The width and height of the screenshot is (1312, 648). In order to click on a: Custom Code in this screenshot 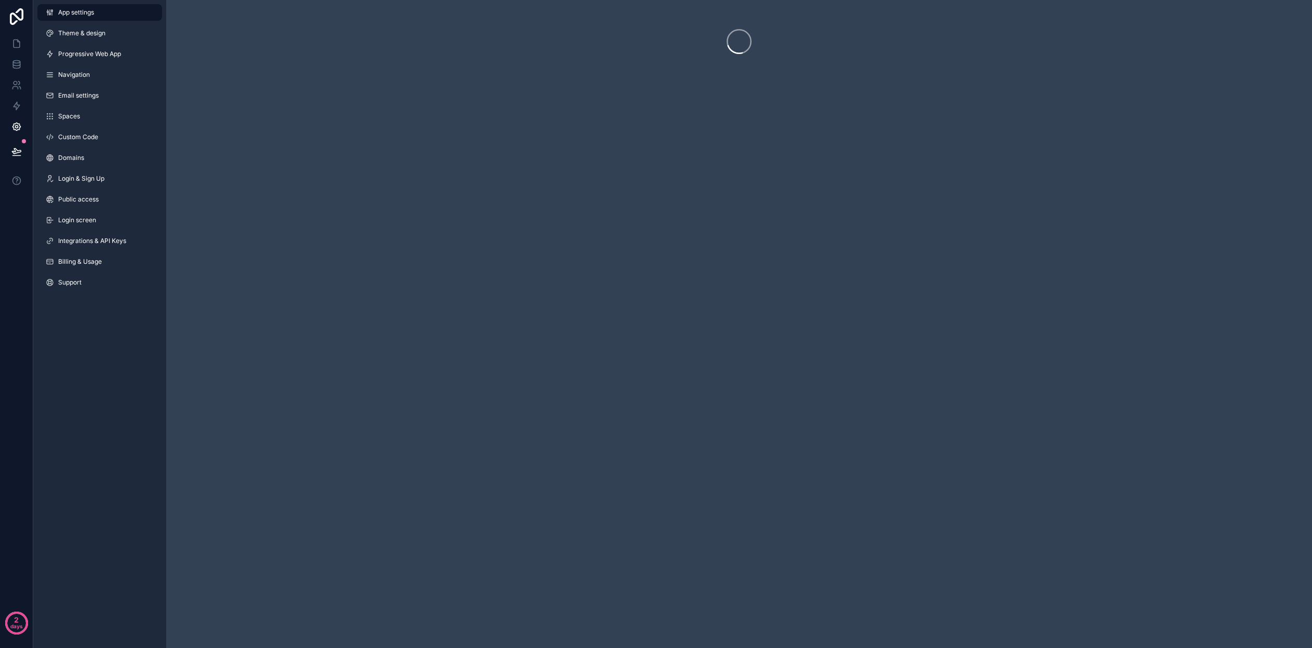, I will do `click(100, 137)`.